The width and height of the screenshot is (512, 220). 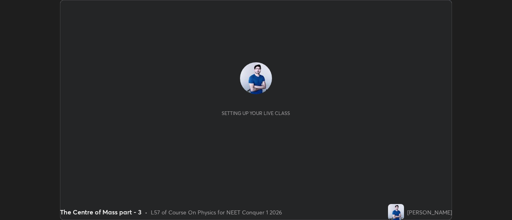 What do you see at coordinates (101, 212) in the screenshot?
I see `div: The Centre of Mass part - 3` at bounding box center [101, 212].